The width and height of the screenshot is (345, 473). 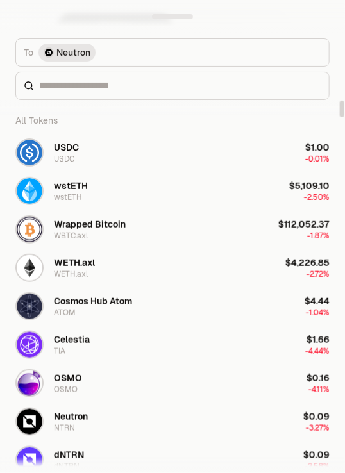 What do you see at coordinates (318, 378) in the screenshot?
I see `div: $0.16` at bounding box center [318, 378].